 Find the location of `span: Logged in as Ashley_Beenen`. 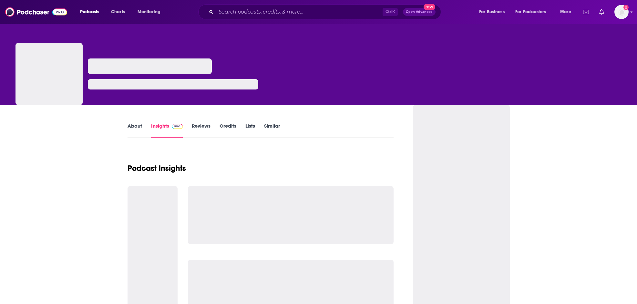

span: Logged in as Ashley_Beenen is located at coordinates (621, 12).